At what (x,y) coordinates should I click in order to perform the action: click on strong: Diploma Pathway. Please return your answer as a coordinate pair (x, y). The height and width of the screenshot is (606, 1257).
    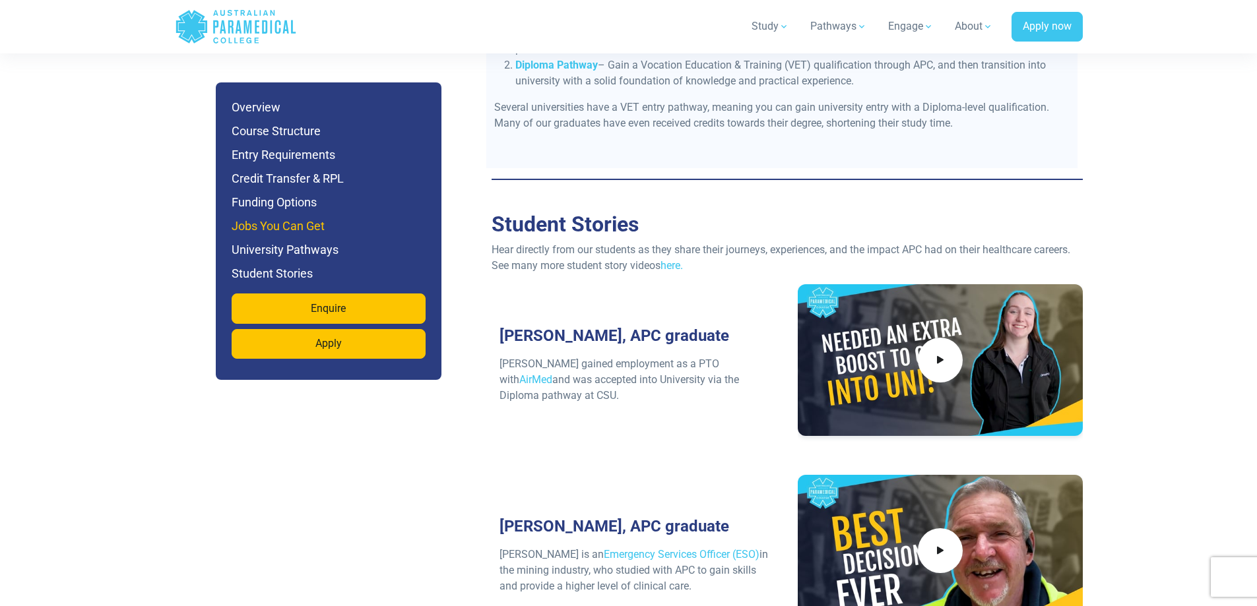
    Looking at the image, I should click on (556, 65).